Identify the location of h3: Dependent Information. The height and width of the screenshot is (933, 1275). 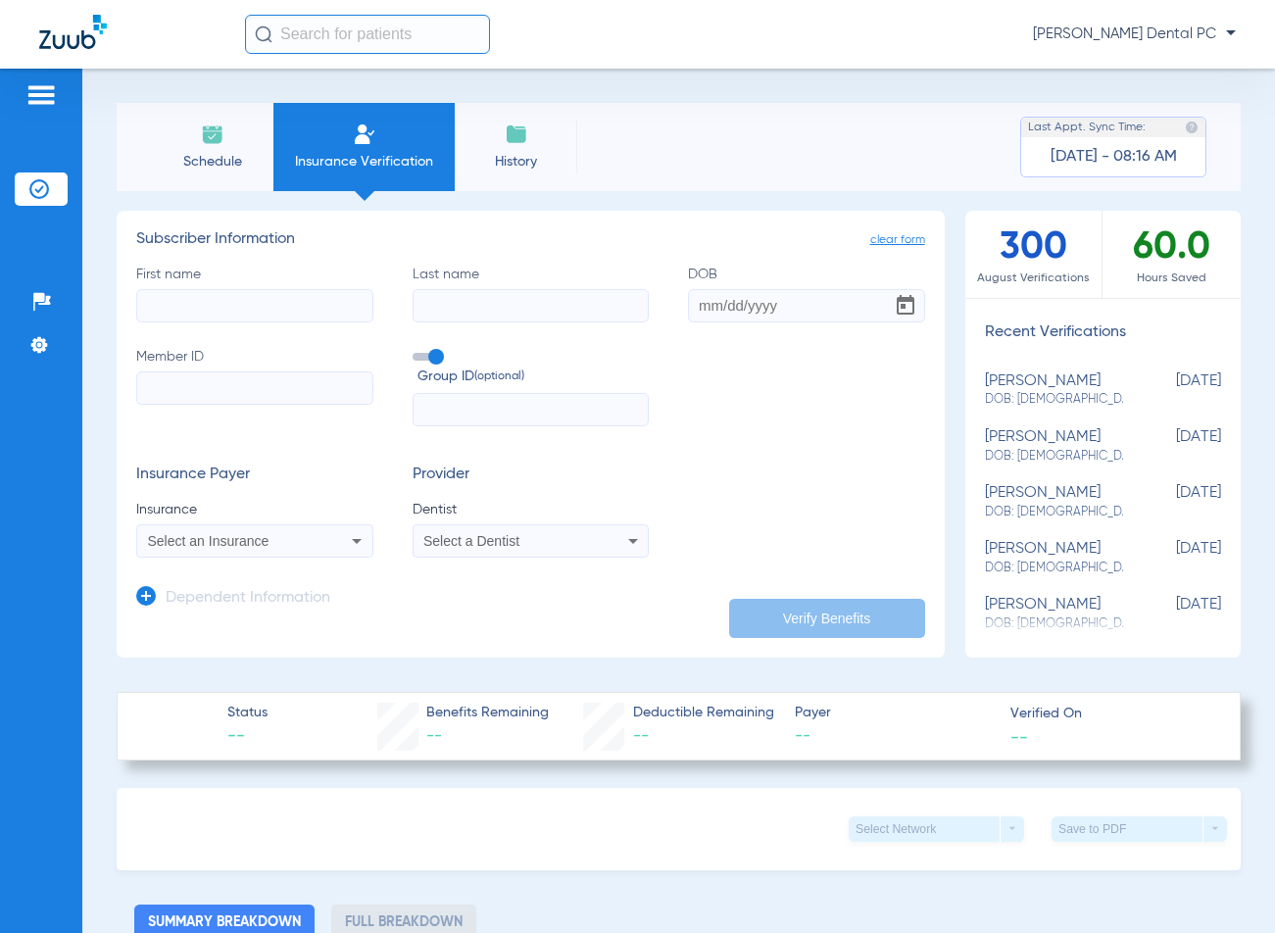
(248, 599).